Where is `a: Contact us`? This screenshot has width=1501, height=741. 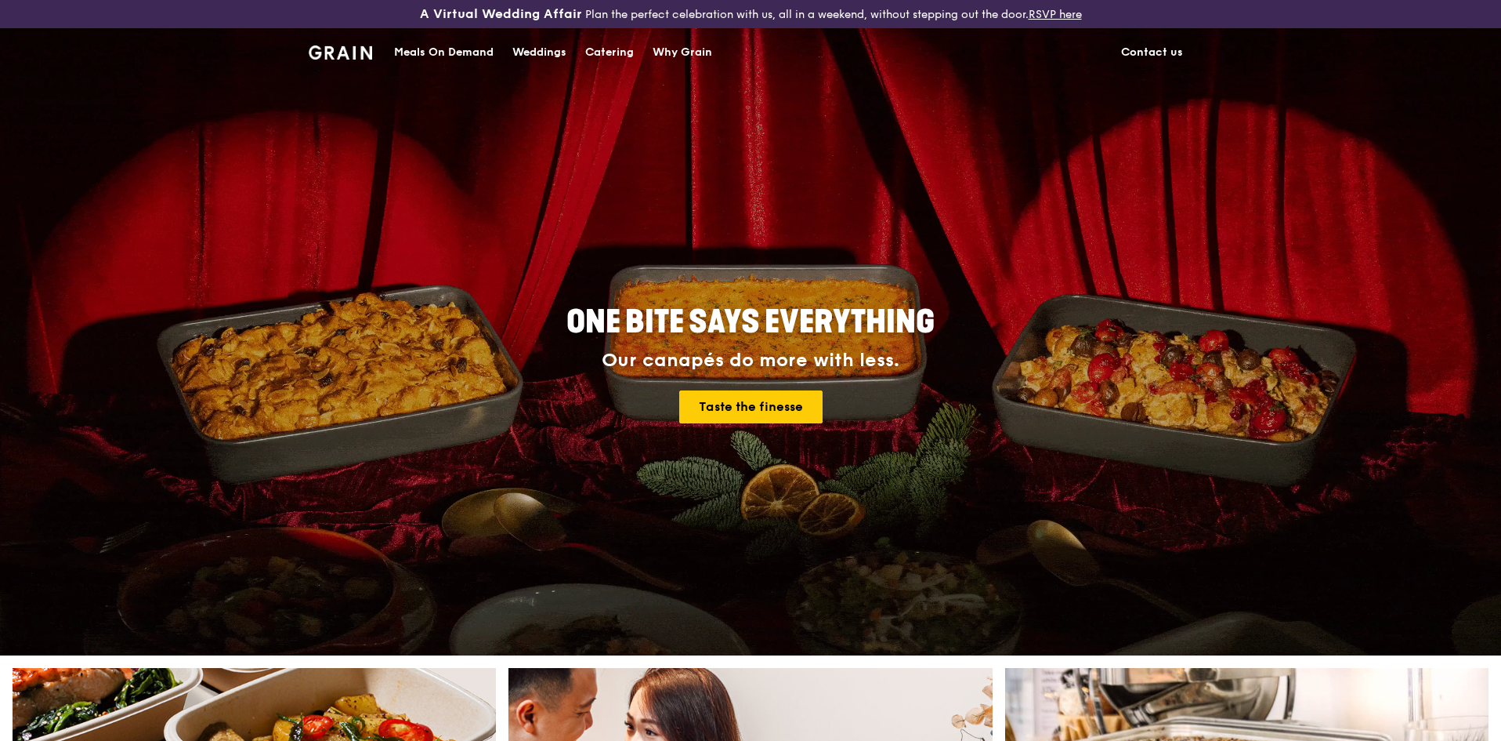 a: Contact us is located at coordinates (1152, 53).